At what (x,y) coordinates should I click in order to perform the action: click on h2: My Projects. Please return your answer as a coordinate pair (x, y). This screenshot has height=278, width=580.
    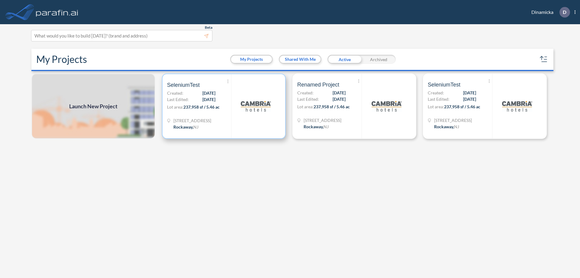
    Looking at the image, I should click on (62, 59).